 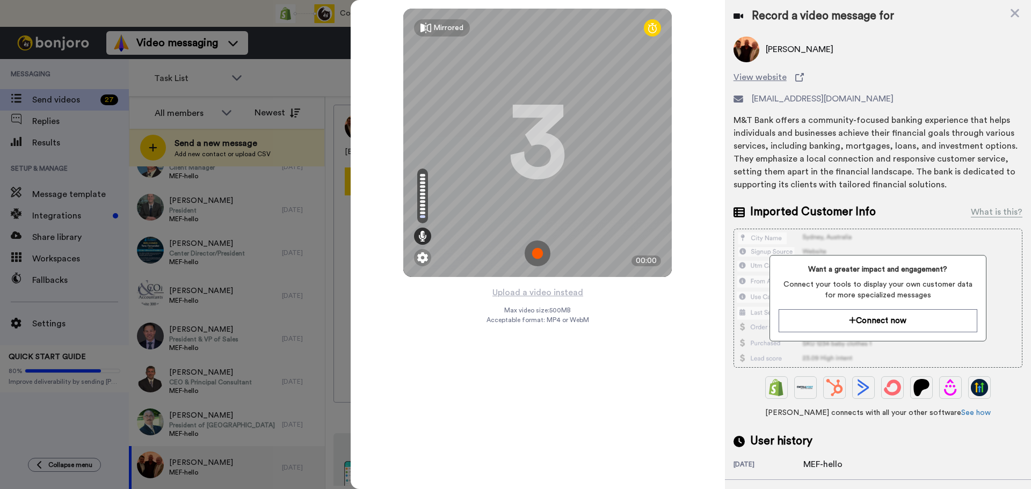 What do you see at coordinates (878, 321) in the screenshot?
I see `a: Connect now` at bounding box center [878, 321].